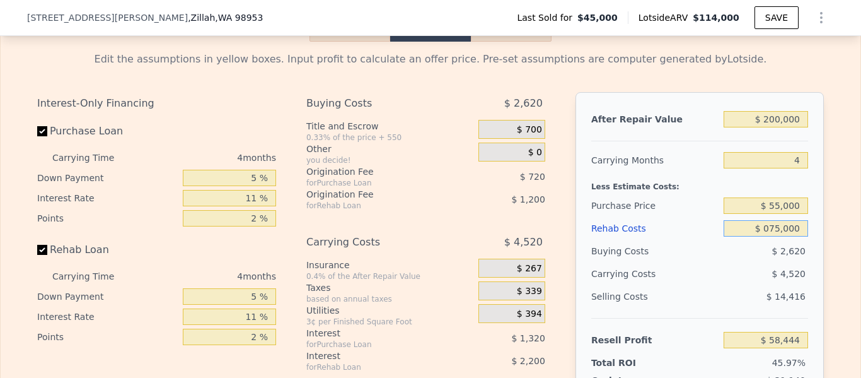 The image size is (861, 378). I want to click on span: $ 1,320, so click(528, 338).